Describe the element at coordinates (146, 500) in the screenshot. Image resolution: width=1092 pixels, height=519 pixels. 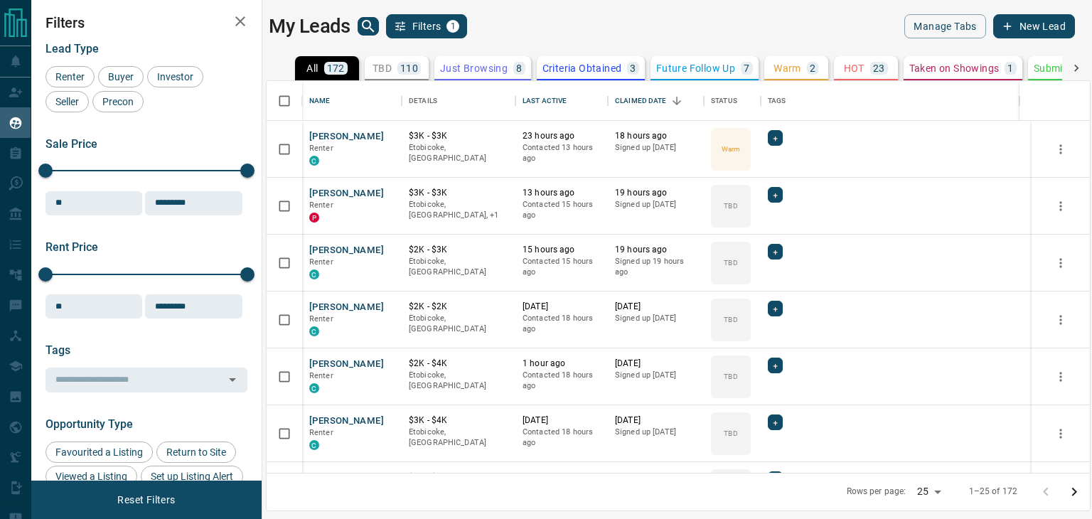
I see `button: Reset Filters` at that location.